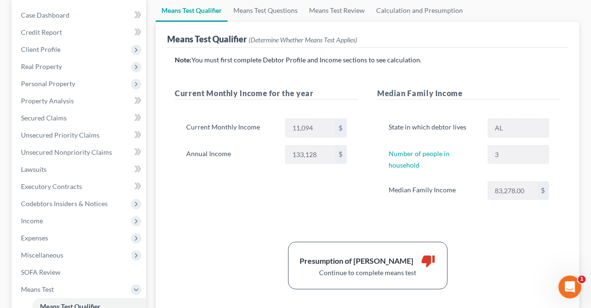 The height and width of the screenshot is (308, 591). Describe the element at coordinates (80, 15) in the screenshot. I see `a: Case Dashboard` at that location.